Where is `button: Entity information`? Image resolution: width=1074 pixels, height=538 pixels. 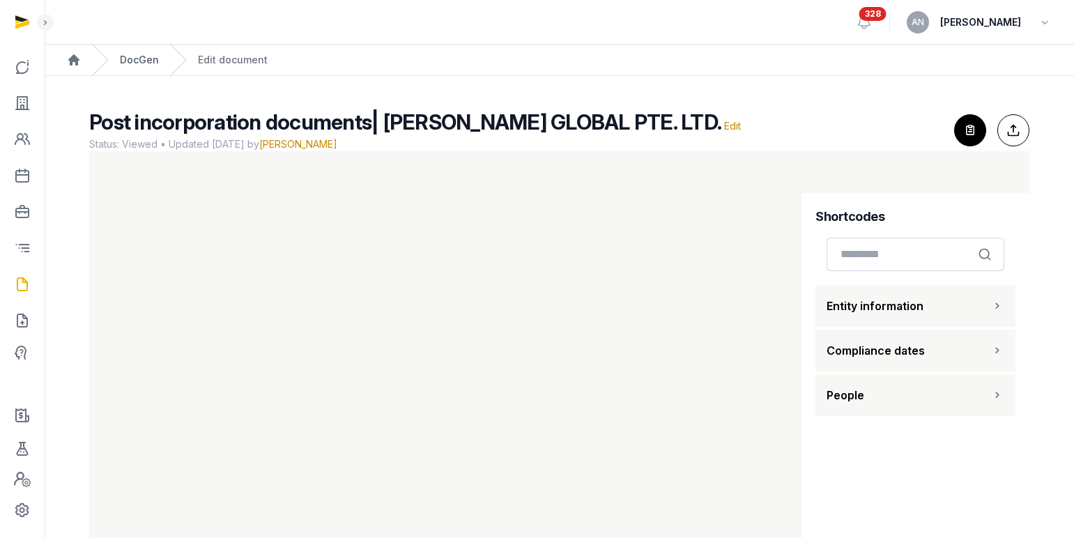
button: Entity information is located at coordinates (915, 306).